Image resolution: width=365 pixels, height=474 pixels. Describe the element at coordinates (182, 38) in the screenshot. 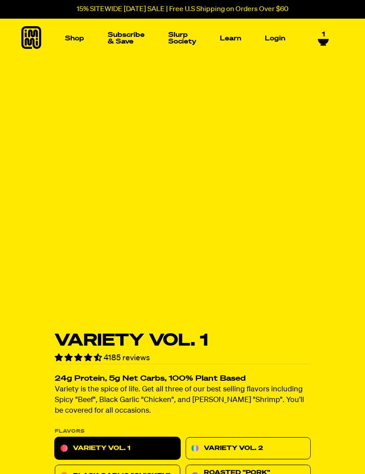

I see `a: Slurp Society` at that location.